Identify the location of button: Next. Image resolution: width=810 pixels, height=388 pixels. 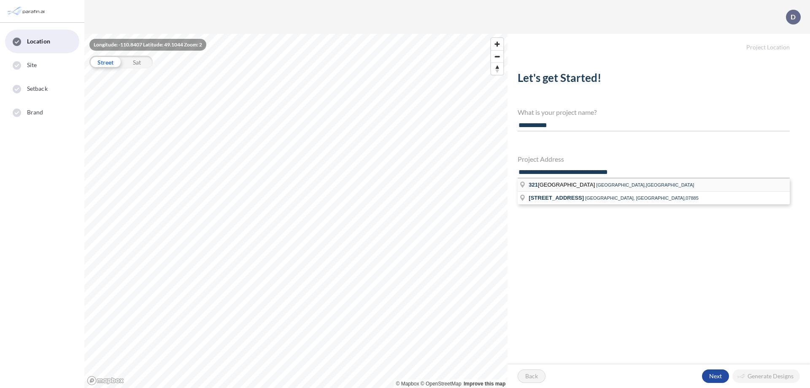
(715, 376).